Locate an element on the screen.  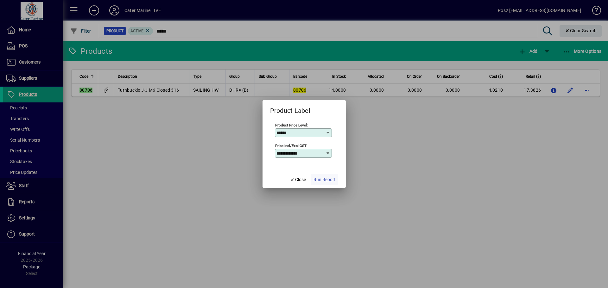
mat-label: Price Incl/Excl GST: is located at coordinates (291, 146).